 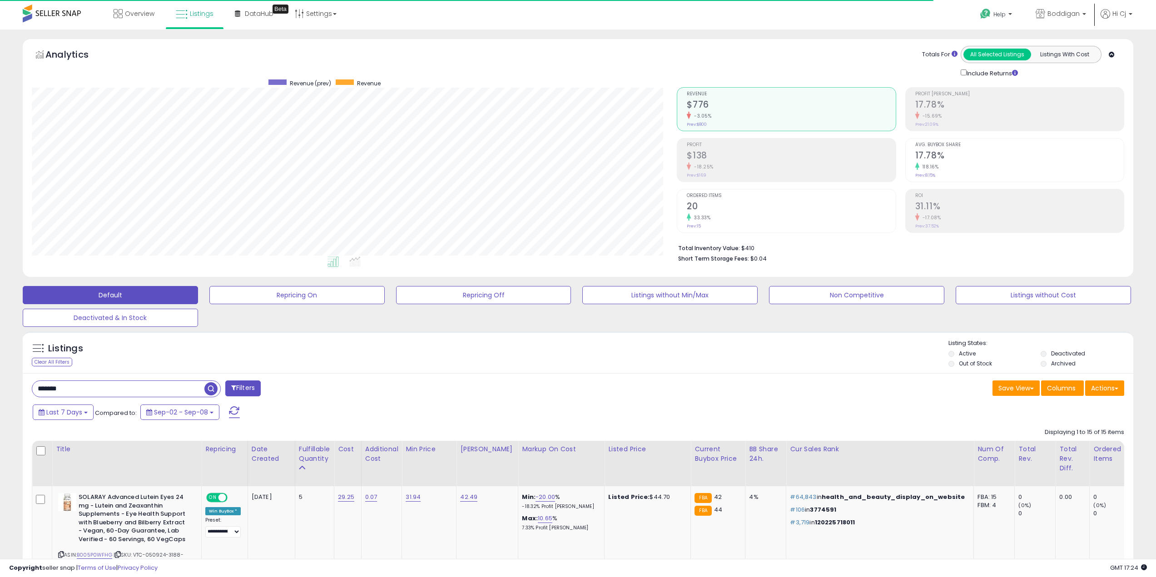 What do you see at coordinates (791, 105) in the screenshot?
I see `h2: $776` at bounding box center [791, 105].